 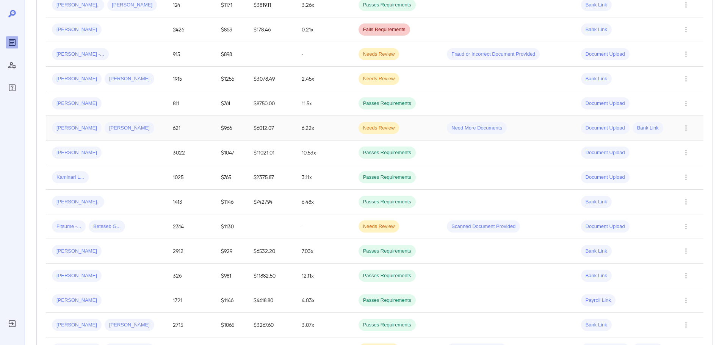 What do you see at coordinates (272, 103) in the screenshot?
I see `td: $8750.00` at bounding box center [272, 103].